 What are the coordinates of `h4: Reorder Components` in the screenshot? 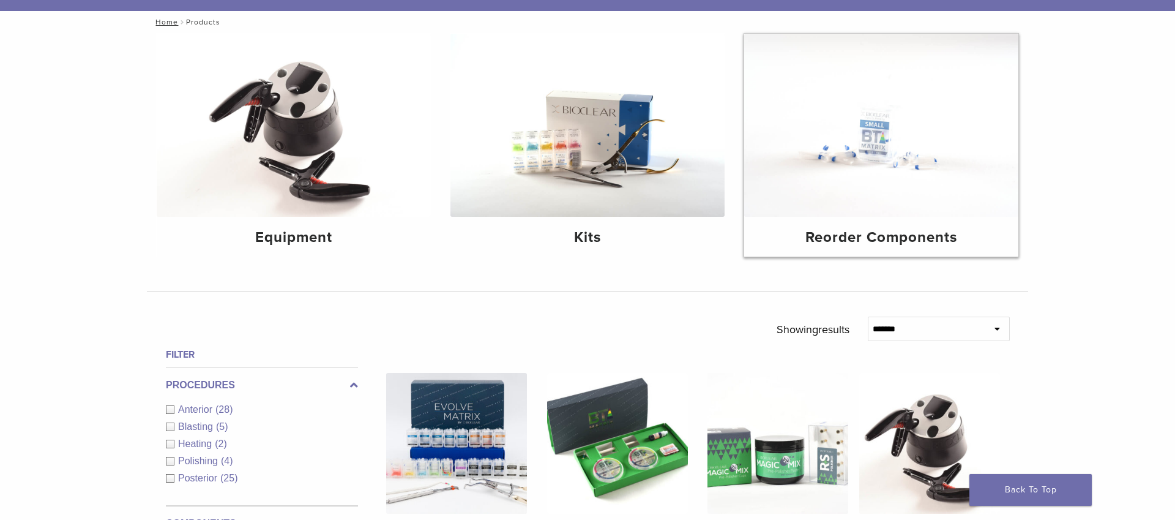 It's located at (882, 238).